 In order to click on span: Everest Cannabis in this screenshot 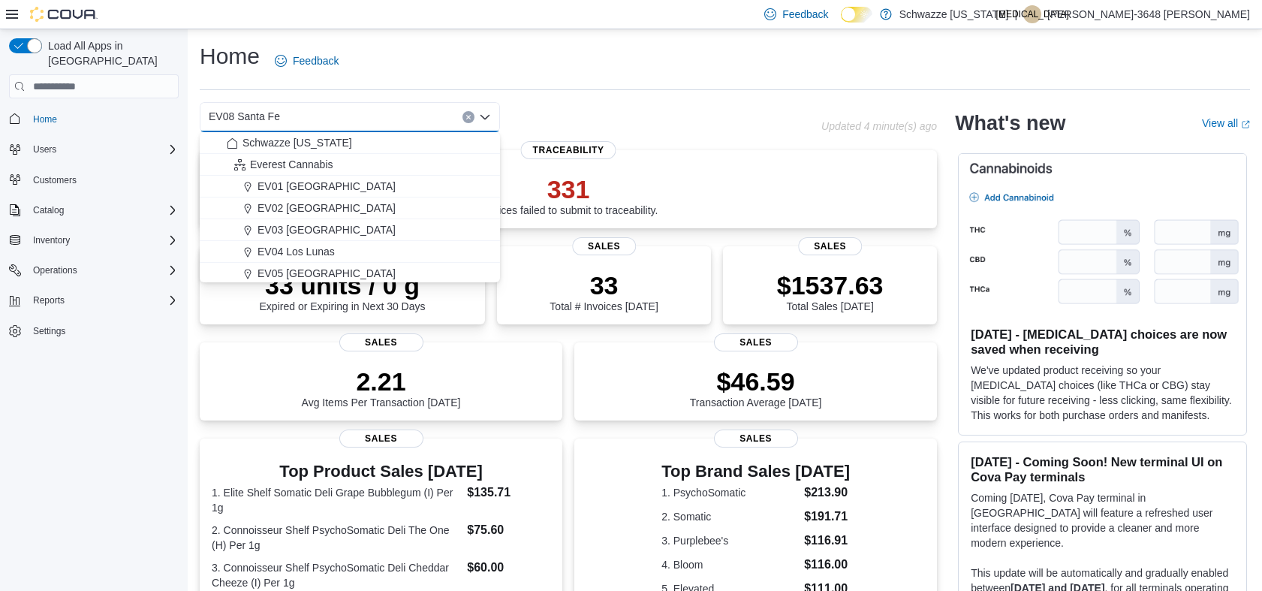, I will do `click(291, 164)`.